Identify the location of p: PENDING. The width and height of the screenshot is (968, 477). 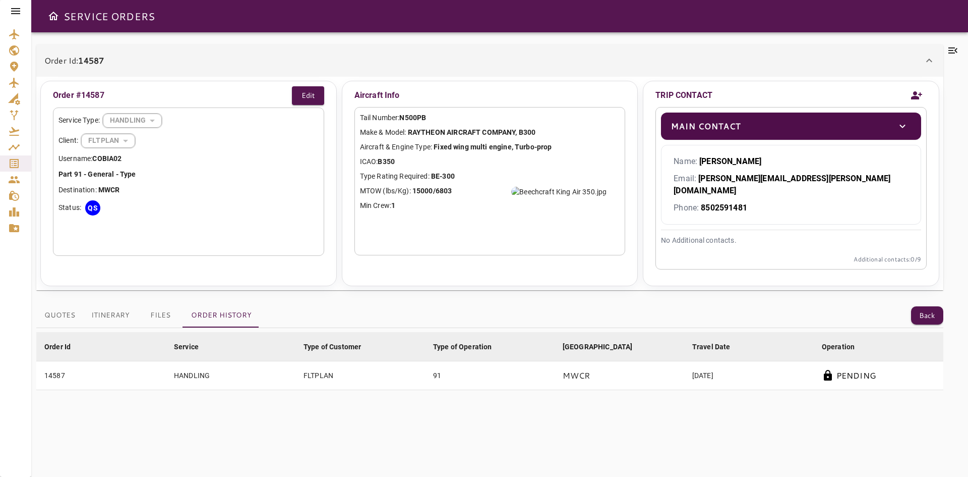
(856, 375).